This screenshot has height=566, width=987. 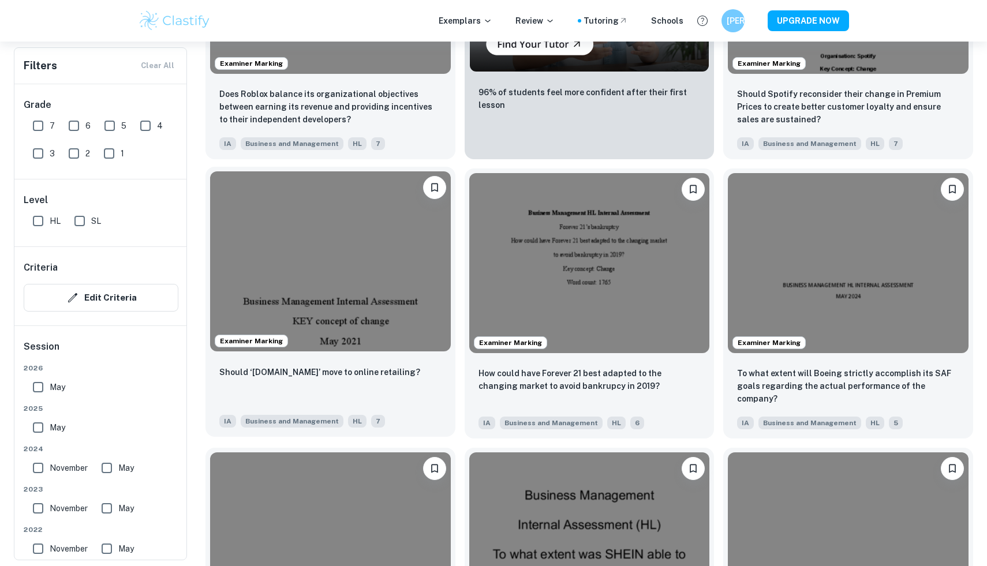 I want to click on img: Business and Management IA example thumbnail: To what extent will Boeing strictly acco, so click(x=848, y=263).